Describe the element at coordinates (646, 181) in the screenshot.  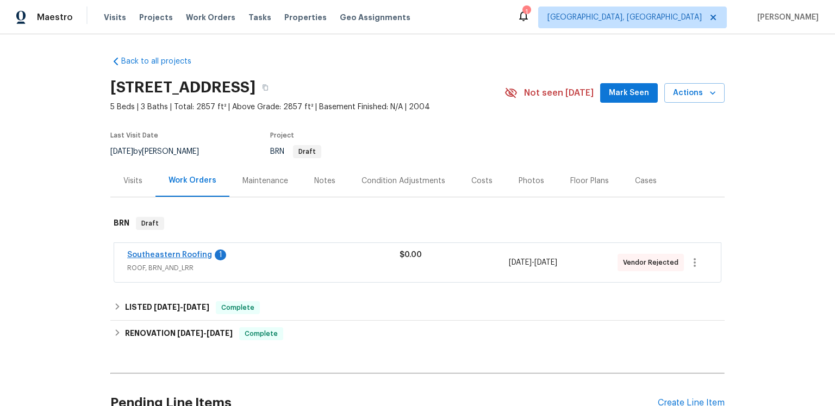
I see `div: Cases` at that location.